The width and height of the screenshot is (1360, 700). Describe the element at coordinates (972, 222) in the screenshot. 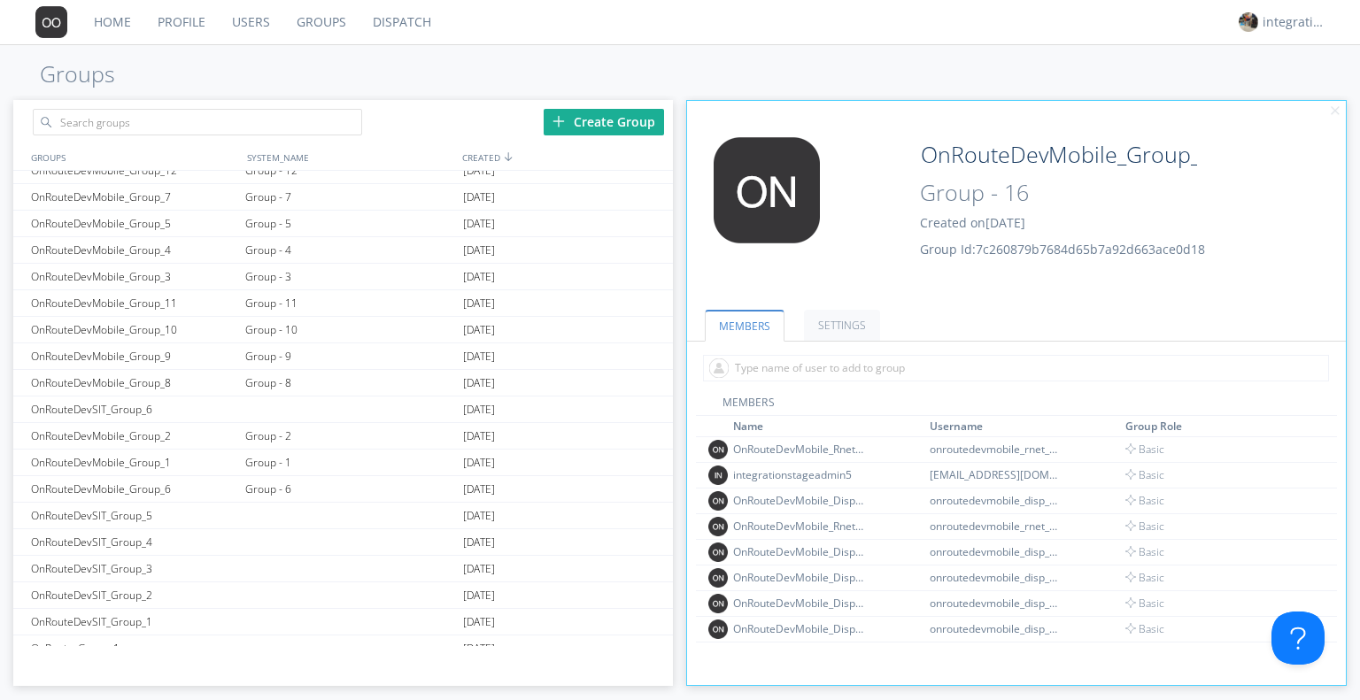

I see `span: Created on` at that location.